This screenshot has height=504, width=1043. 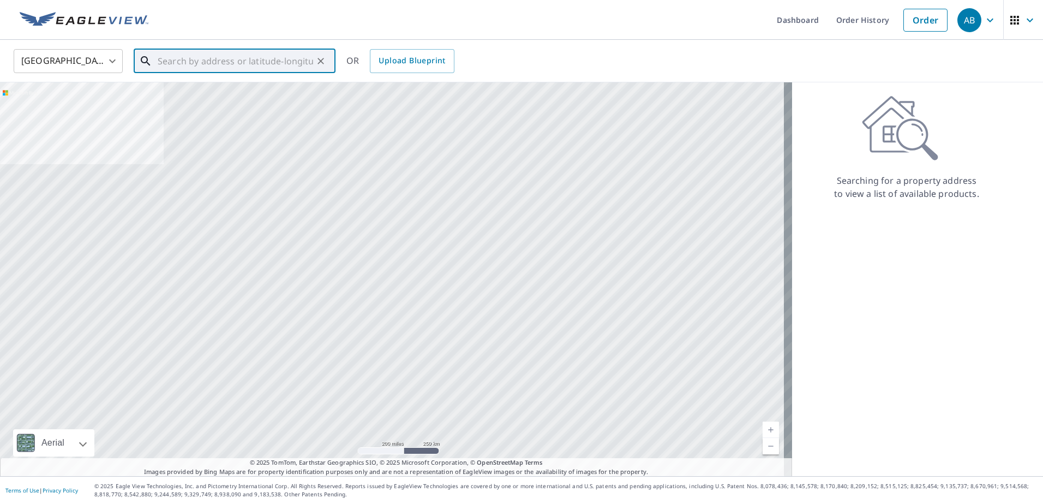 What do you see at coordinates (53, 443) in the screenshot?
I see `div: Aerial` at bounding box center [53, 443].